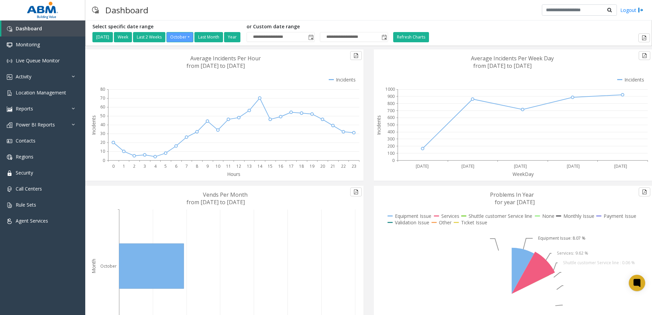 Image resolution: width=652 pixels, height=315 pixels. What do you see at coordinates (302, 166) in the screenshot?
I see `text: 18` at bounding box center [302, 166].